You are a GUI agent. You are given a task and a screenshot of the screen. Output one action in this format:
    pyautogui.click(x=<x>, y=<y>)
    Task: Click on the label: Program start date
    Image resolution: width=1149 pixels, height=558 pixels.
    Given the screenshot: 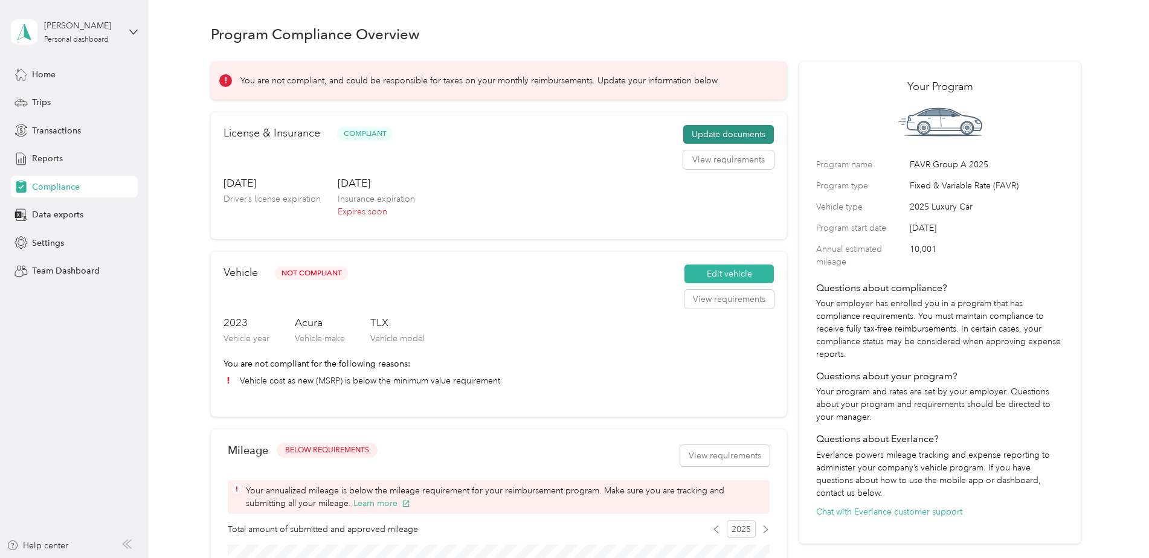 What is the action you would take?
    pyautogui.click(x=861, y=228)
    